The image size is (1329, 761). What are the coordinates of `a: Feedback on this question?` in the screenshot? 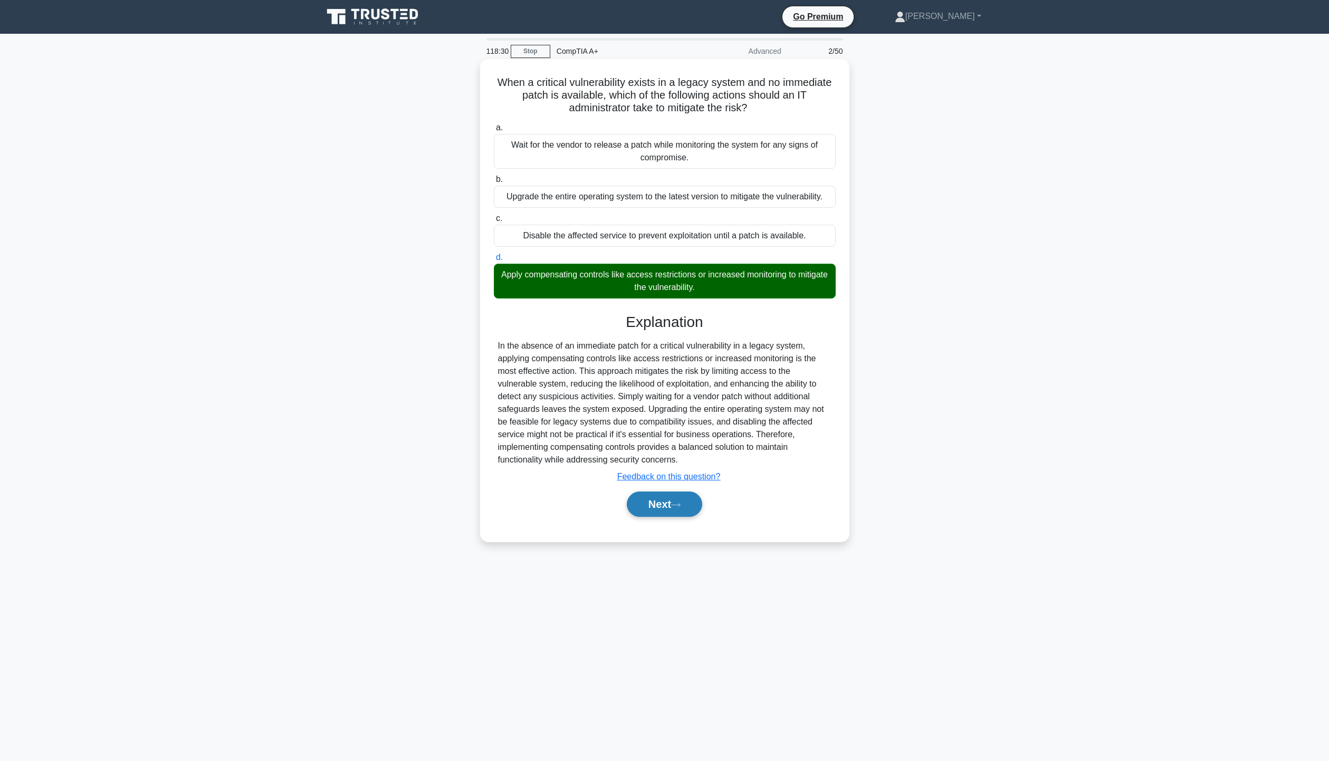 It's located at (669, 476).